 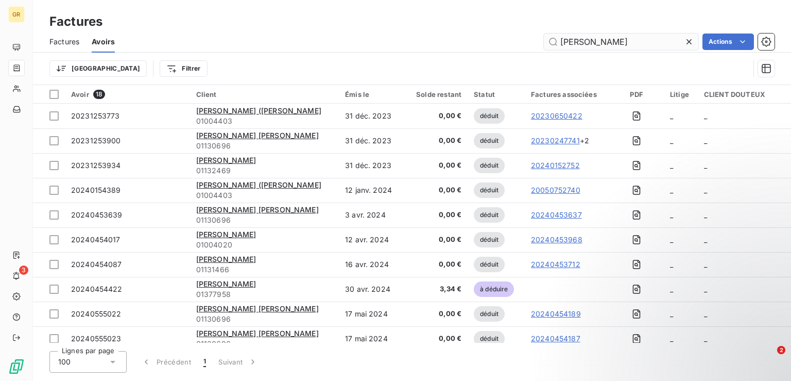 I want to click on span: 20240555023, so click(x=96, y=338).